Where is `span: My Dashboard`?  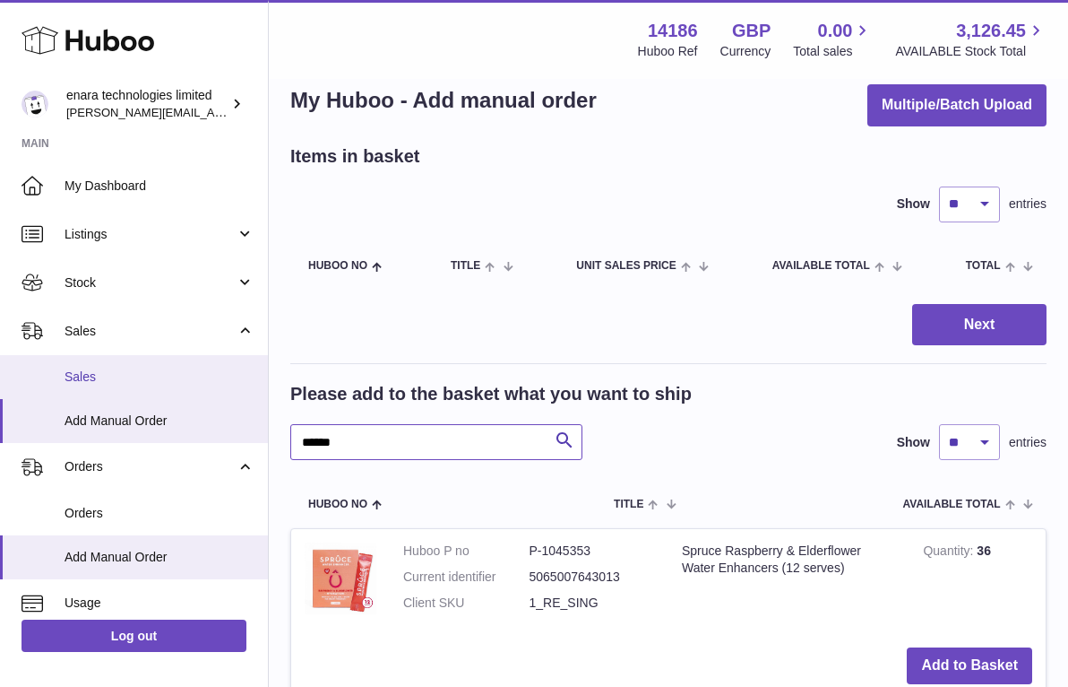
span: My Dashboard is located at coordinates (160, 186).